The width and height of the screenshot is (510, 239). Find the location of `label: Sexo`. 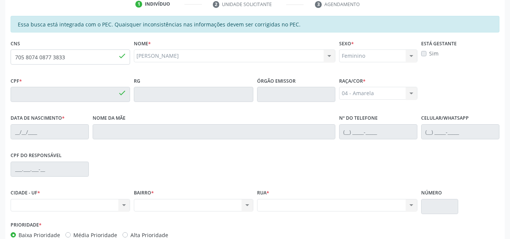

label: Sexo is located at coordinates (347, 44).